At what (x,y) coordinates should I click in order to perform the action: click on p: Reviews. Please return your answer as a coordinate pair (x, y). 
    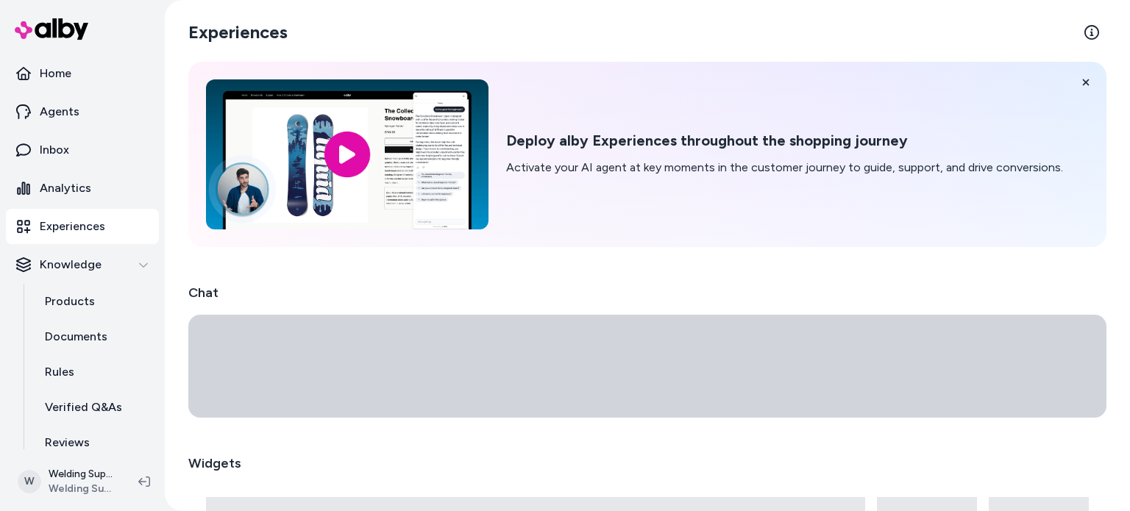
    Looking at the image, I should click on (67, 443).